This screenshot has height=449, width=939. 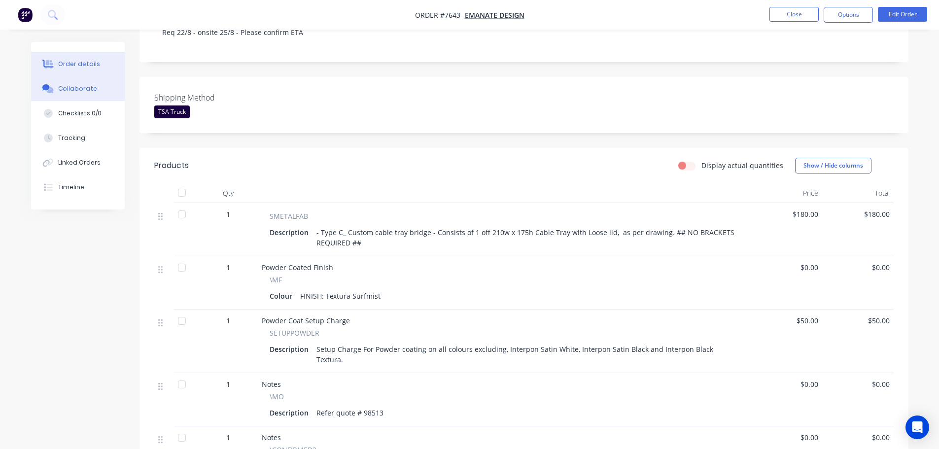 I want to click on div: Req 22/8 - onsite 25/8 - Please confirm ETA, so click(x=524, y=32).